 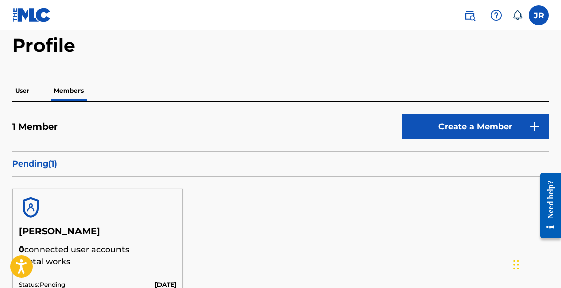 I want to click on div: Open Resource Center, so click(x=18, y=40).